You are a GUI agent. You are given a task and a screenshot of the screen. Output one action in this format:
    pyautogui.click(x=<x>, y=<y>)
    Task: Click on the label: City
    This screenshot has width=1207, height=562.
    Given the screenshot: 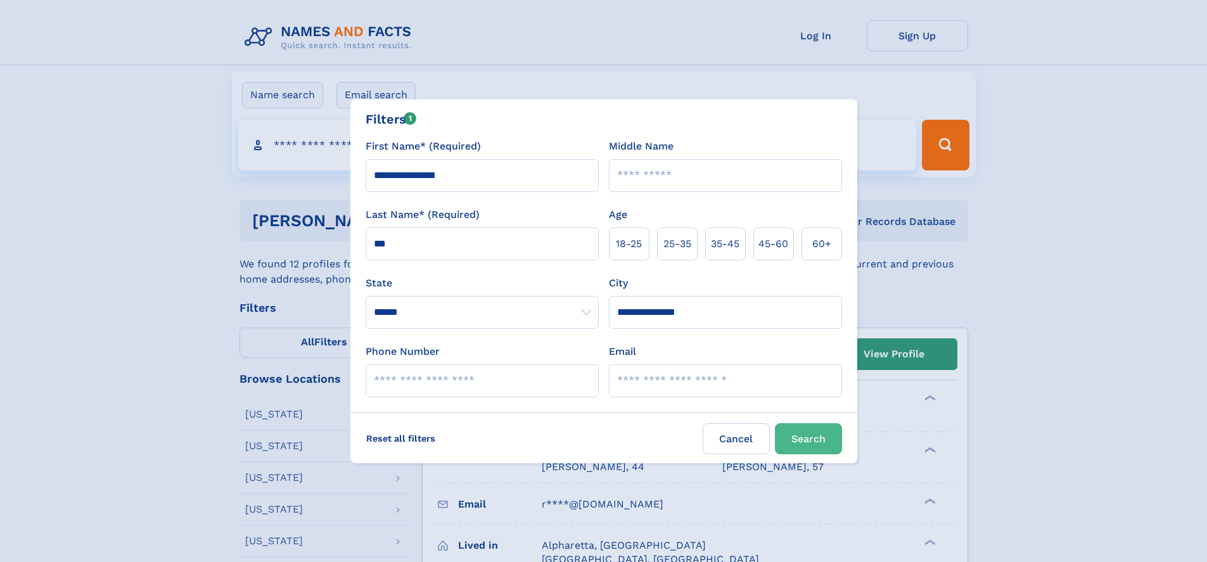 What is the action you would take?
    pyautogui.click(x=618, y=283)
    